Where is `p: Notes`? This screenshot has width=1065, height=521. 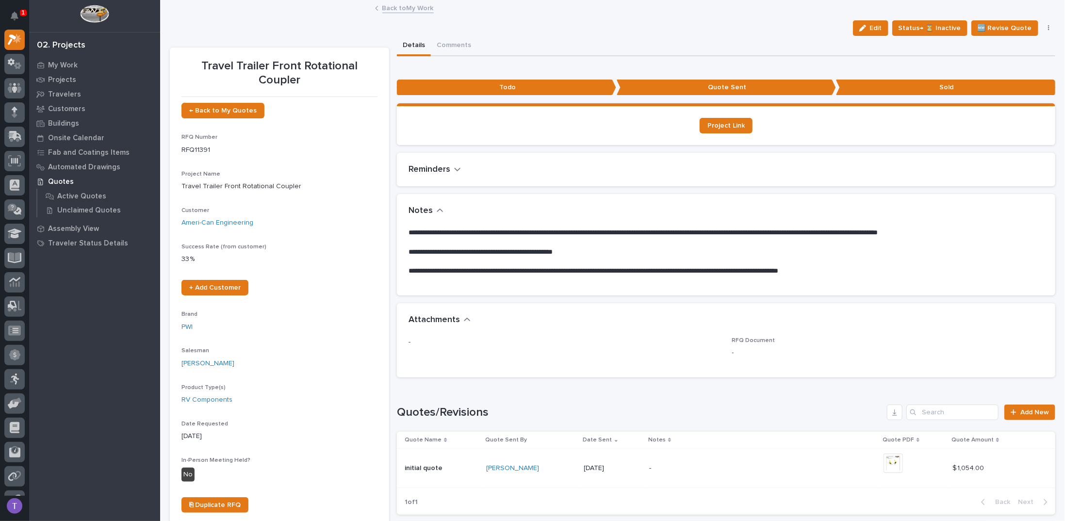
p: Notes is located at coordinates (657, 440).